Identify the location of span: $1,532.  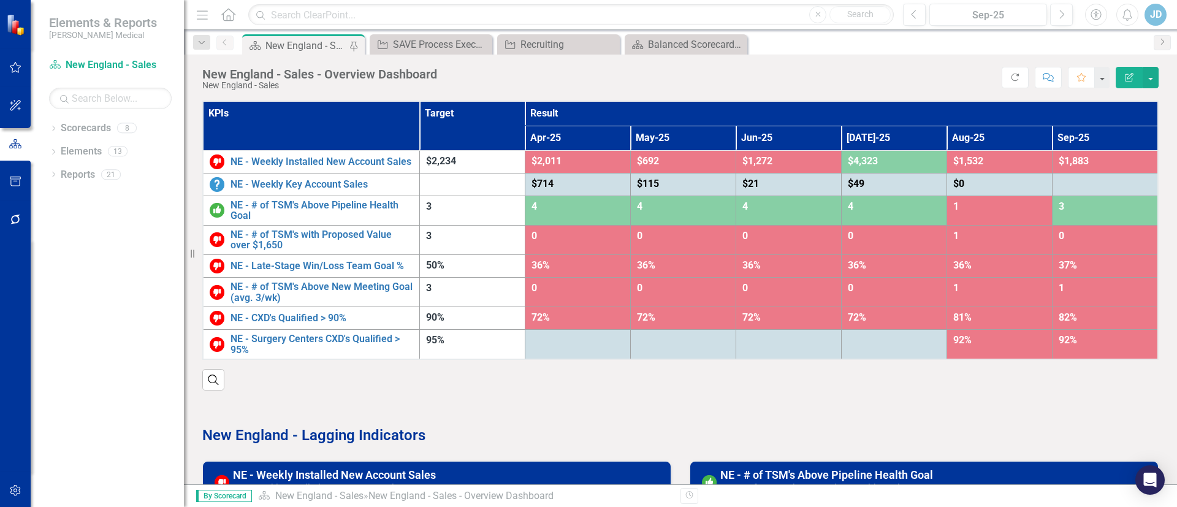
(968, 161).